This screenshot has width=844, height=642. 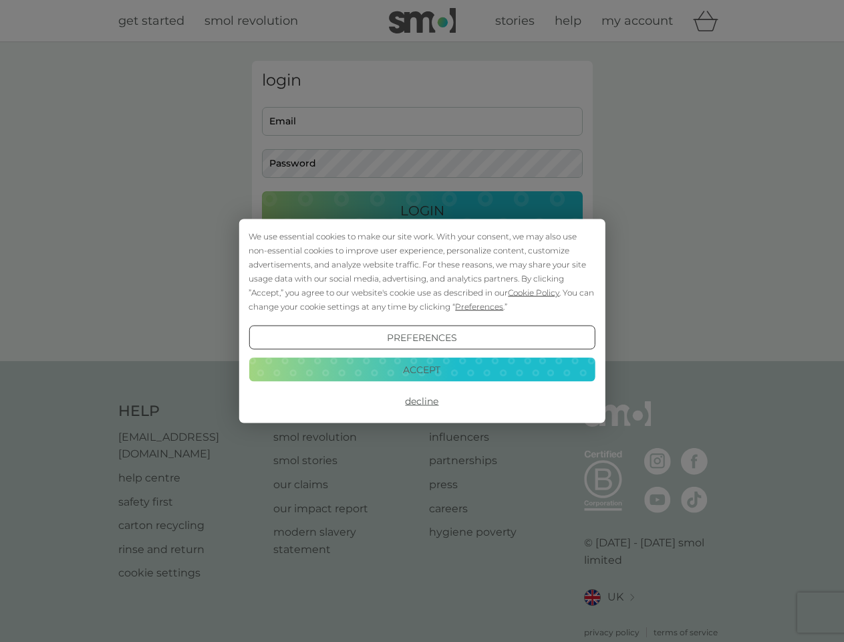 What do you see at coordinates (533, 292) in the screenshot?
I see `span: Cookie Policy` at bounding box center [533, 292].